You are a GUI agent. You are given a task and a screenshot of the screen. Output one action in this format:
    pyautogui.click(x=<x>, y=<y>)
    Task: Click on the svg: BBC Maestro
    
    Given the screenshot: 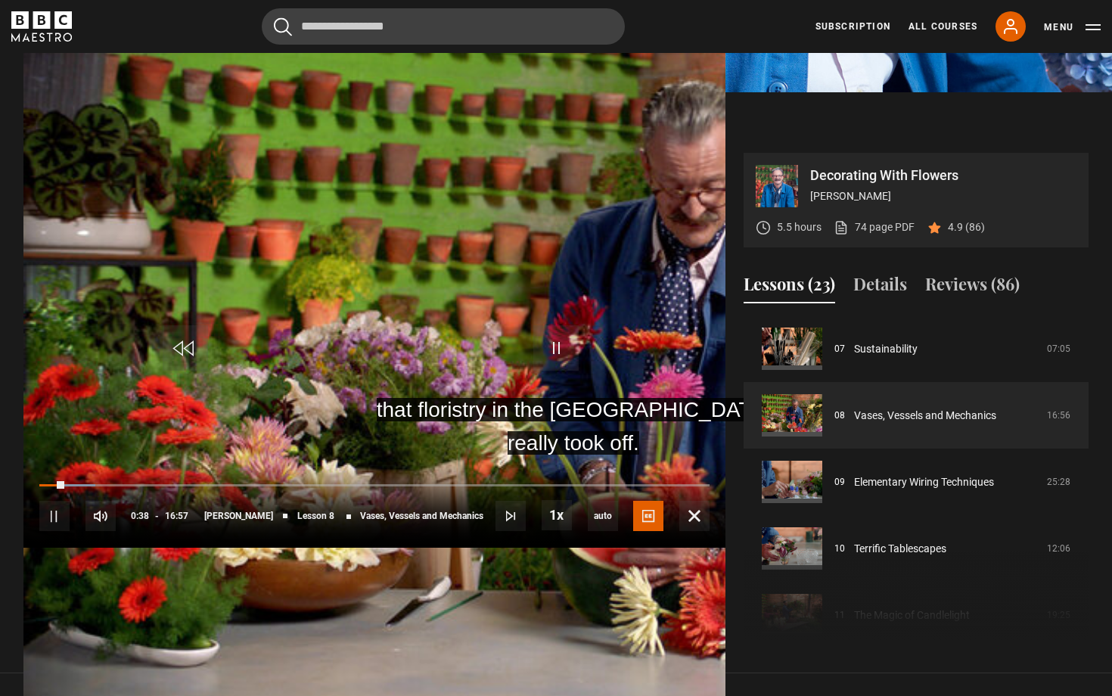 What is the action you would take?
    pyautogui.click(x=42, y=26)
    